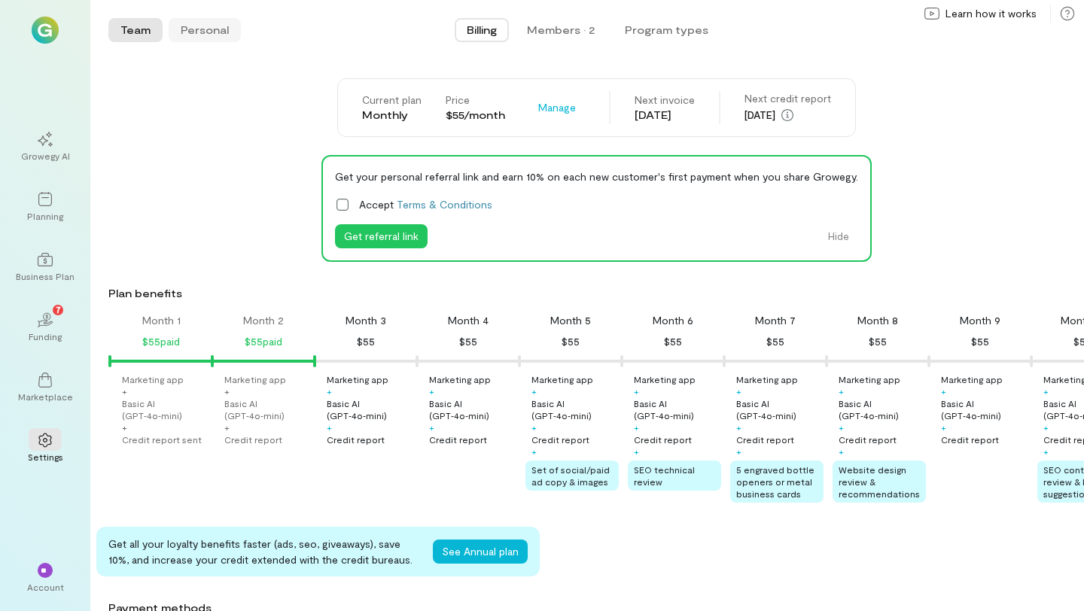 The height and width of the screenshot is (611, 1084). Describe the element at coordinates (205, 30) in the screenshot. I see `button: Personal` at that location.